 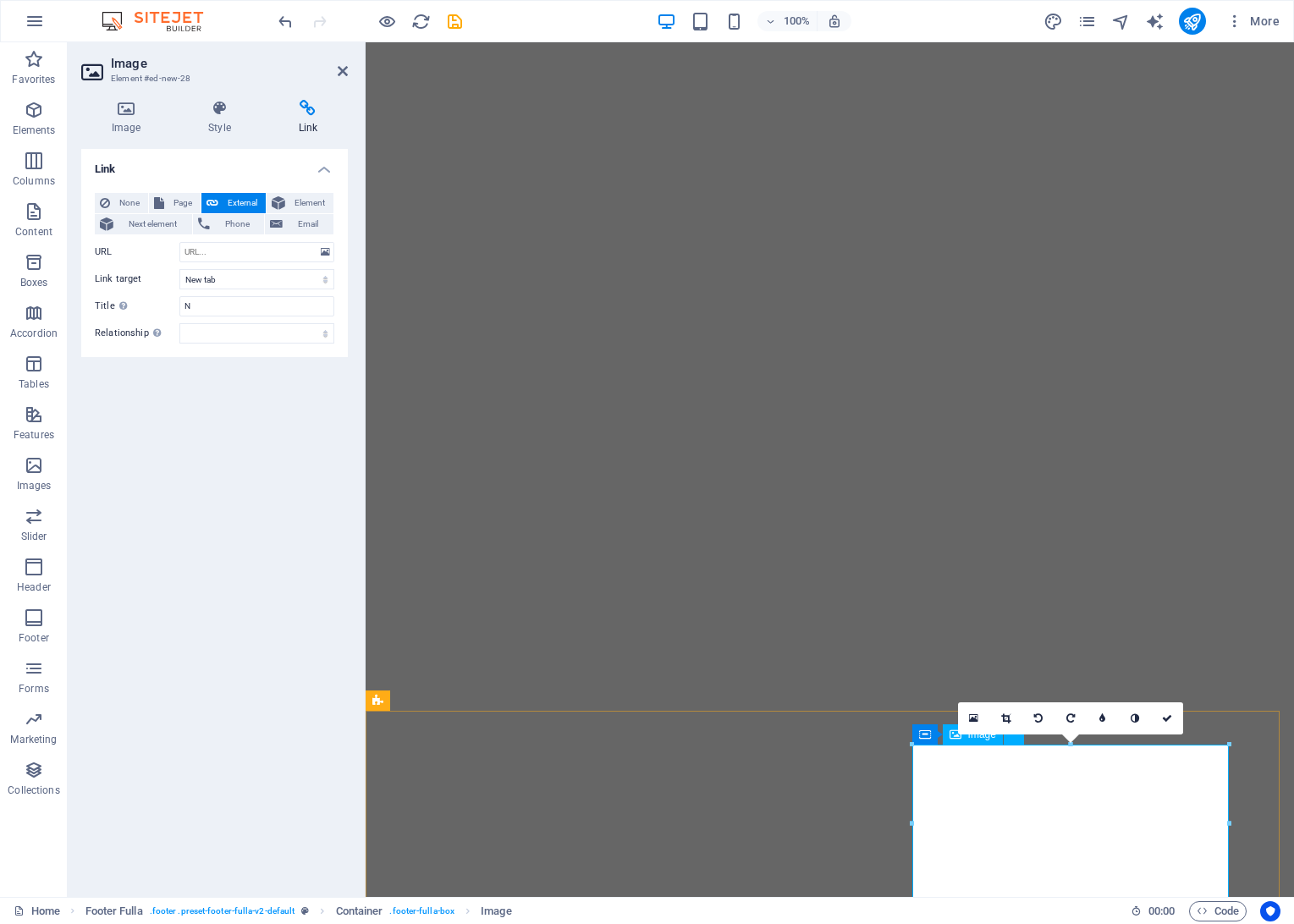 I want to click on button: Code, so click(x=1218, y=911).